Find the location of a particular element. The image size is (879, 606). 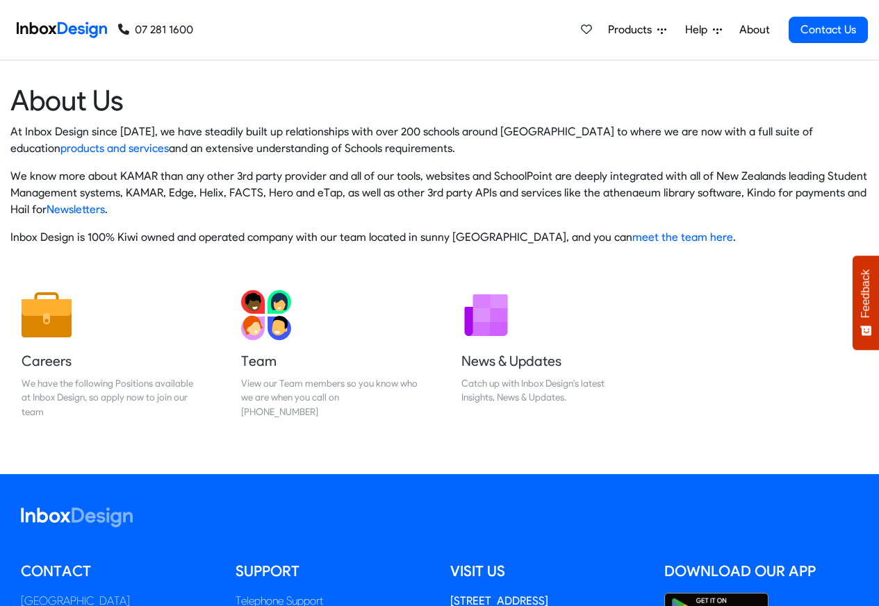

a: Contact Us is located at coordinates (828, 30).